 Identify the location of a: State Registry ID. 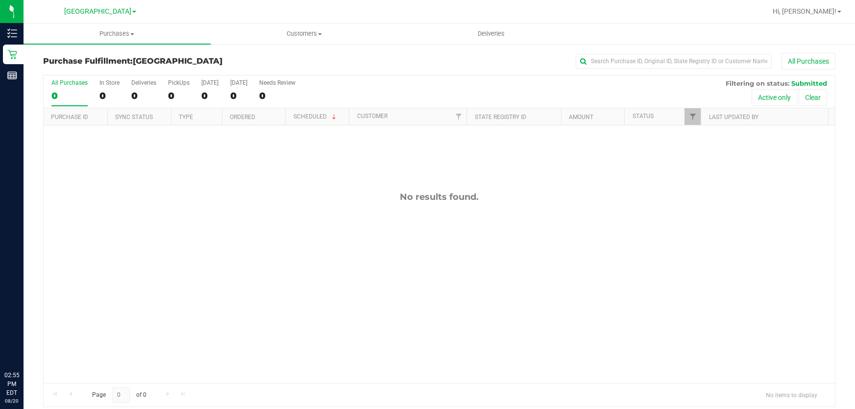
(500, 117).